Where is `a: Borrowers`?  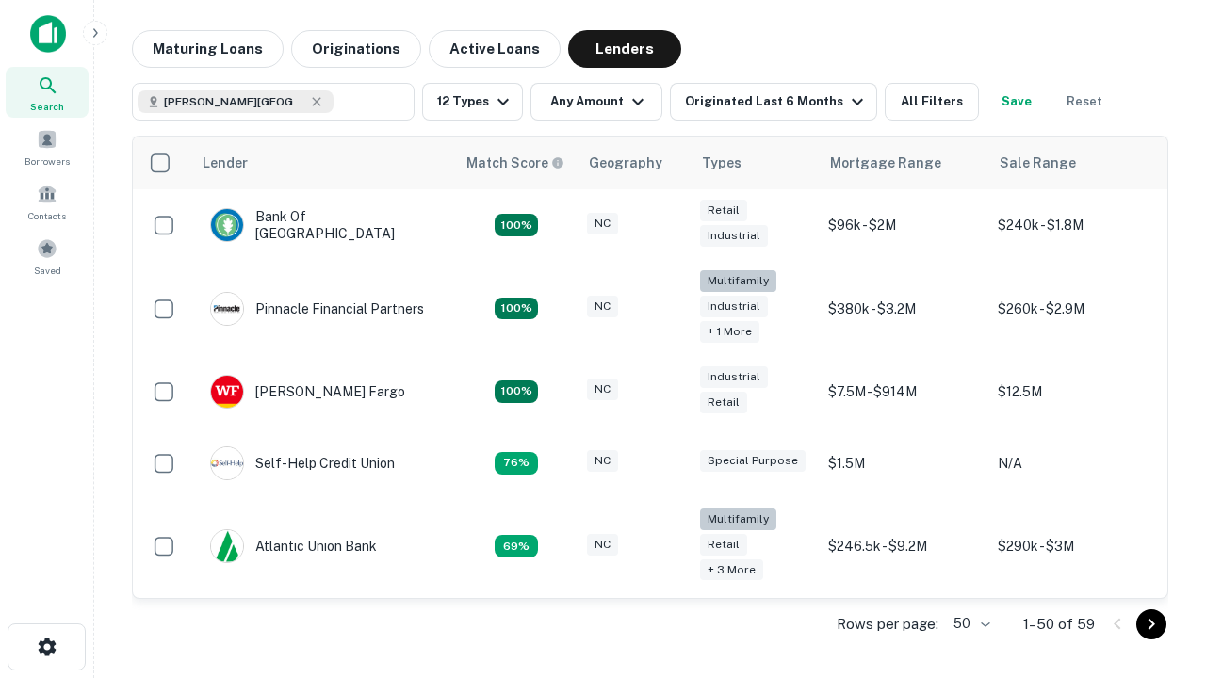
a: Borrowers is located at coordinates (47, 147).